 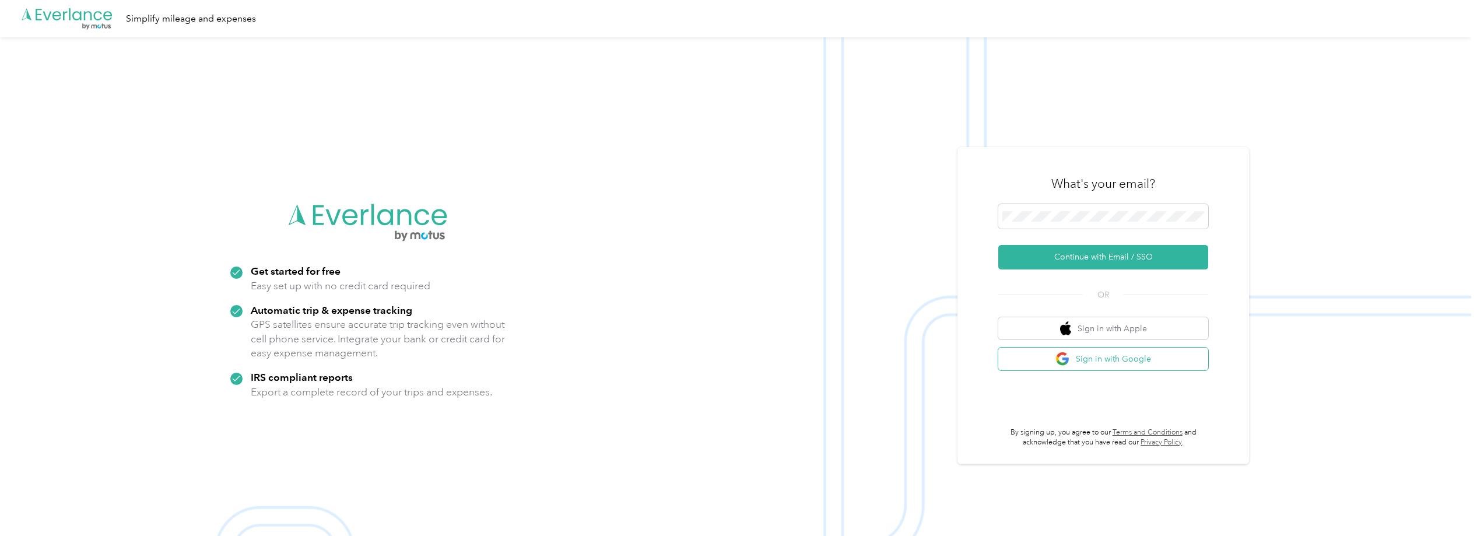 What do you see at coordinates (372, 392) in the screenshot?
I see `p: Export a complete record of your trips and expenses.` at bounding box center [372, 392].